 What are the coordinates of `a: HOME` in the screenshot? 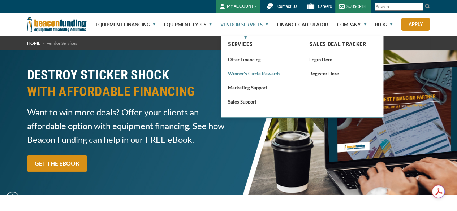 It's located at (34, 43).